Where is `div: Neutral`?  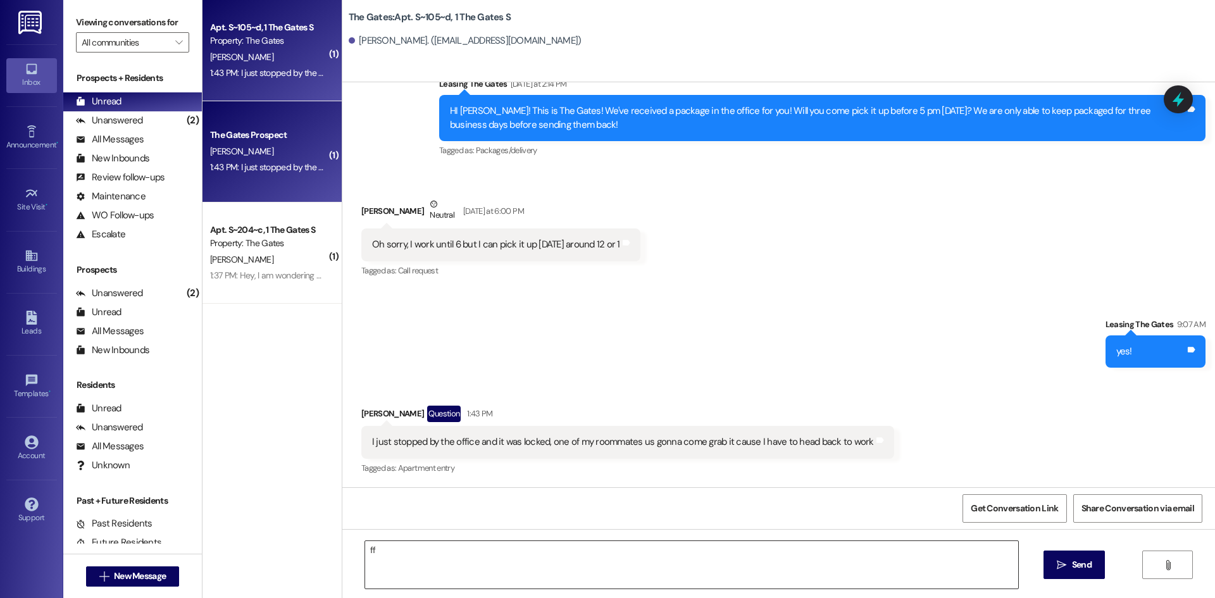 div: Neutral is located at coordinates (442, 211).